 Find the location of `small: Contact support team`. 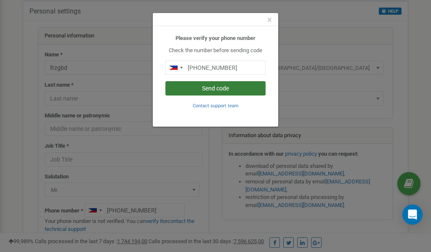

small: Contact support team is located at coordinates (215, 106).